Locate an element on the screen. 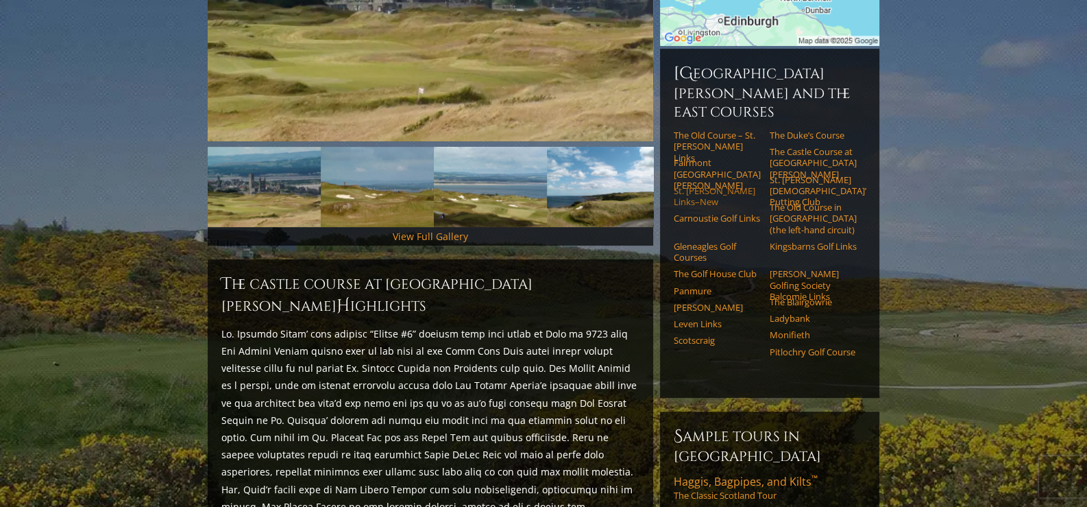  a: The Blairgowrie is located at coordinates (813, 302).